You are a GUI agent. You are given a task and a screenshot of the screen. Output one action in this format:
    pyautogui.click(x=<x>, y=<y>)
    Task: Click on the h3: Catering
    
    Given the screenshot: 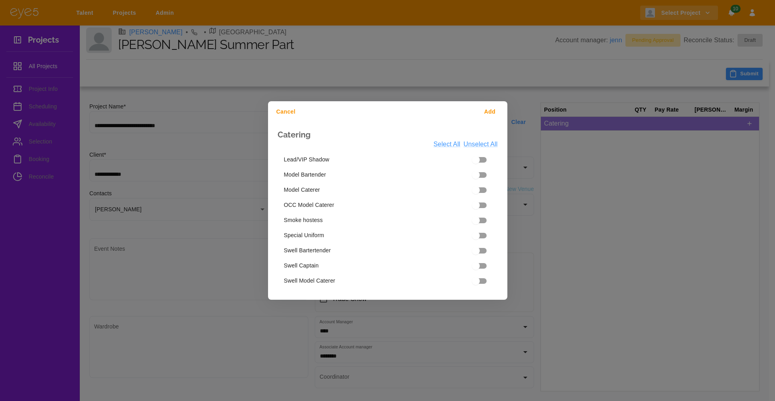 What is the action you would take?
    pyautogui.click(x=388, y=135)
    